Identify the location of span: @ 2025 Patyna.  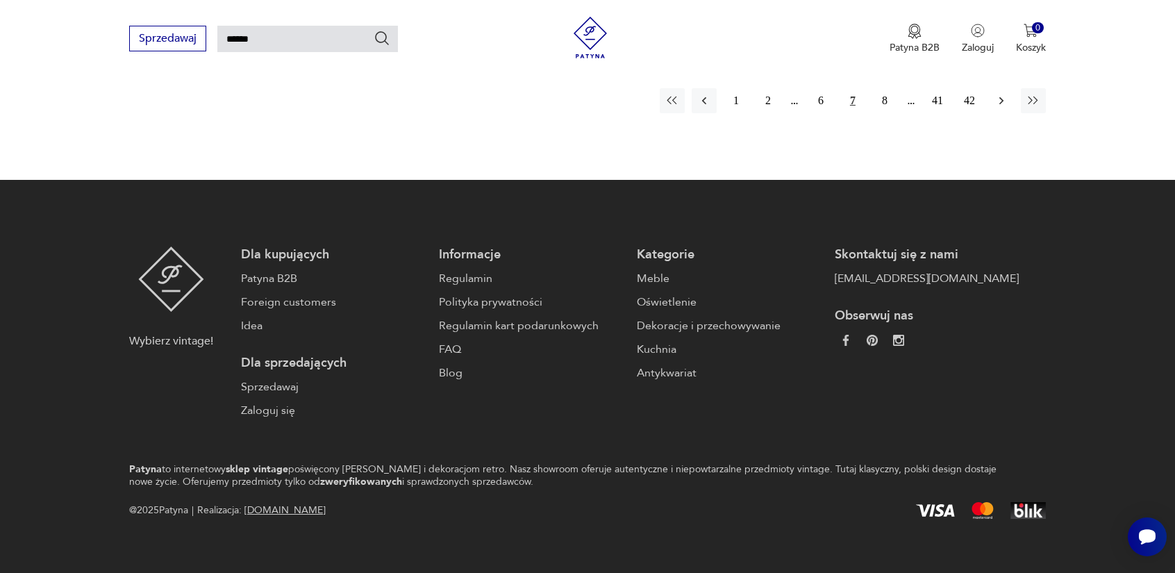
(158, 510).